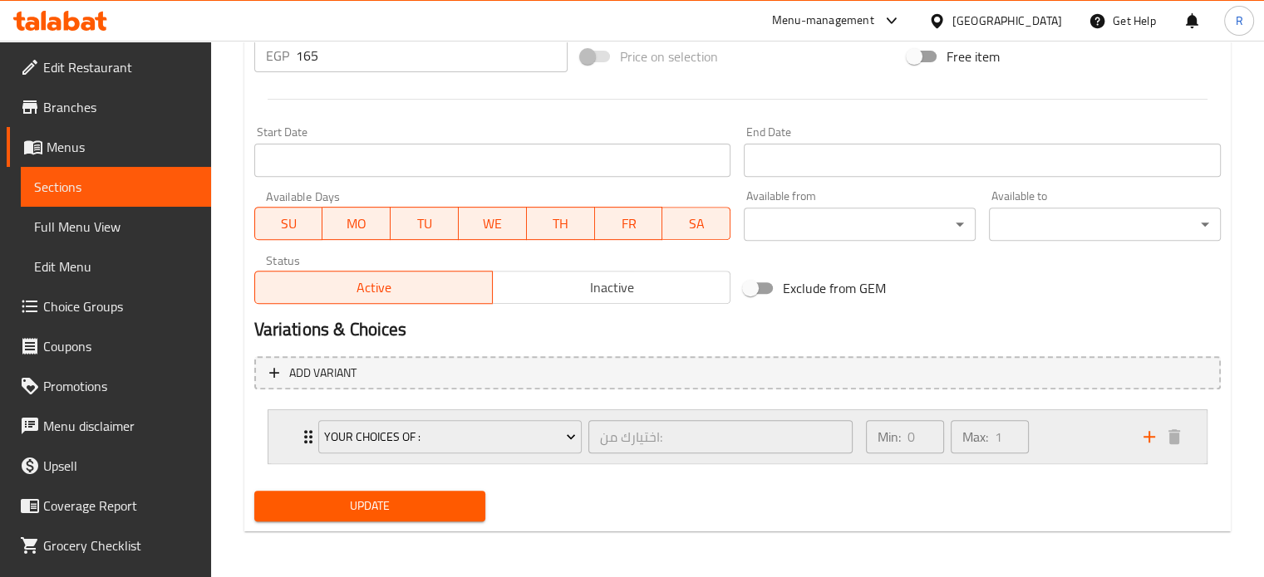  What do you see at coordinates (737, 437) in the screenshot?
I see `div: Expand` at bounding box center [737, 437].